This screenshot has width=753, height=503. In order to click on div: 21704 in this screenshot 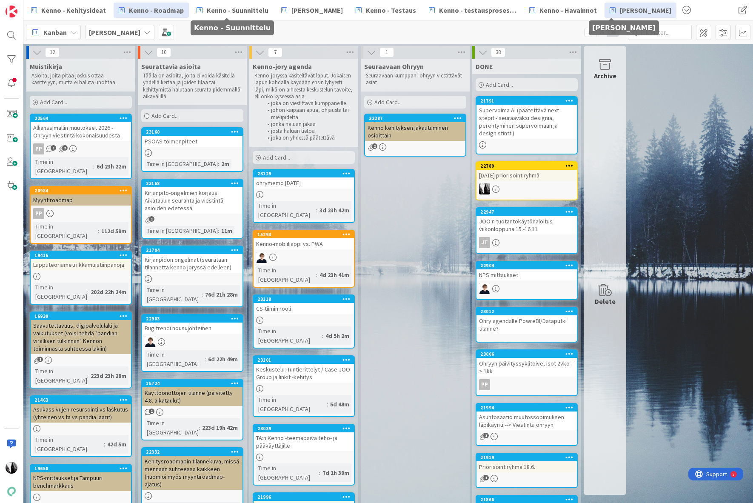, I will do `click(194, 250)`.